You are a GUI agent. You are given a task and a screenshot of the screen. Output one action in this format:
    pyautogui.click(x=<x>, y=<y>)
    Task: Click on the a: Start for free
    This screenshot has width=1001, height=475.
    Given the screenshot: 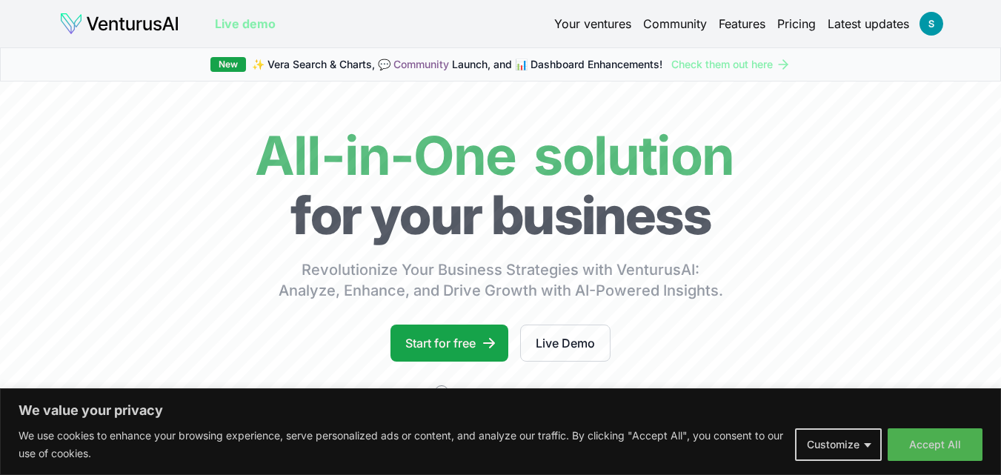 What is the action you would take?
    pyautogui.click(x=449, y=343)
    